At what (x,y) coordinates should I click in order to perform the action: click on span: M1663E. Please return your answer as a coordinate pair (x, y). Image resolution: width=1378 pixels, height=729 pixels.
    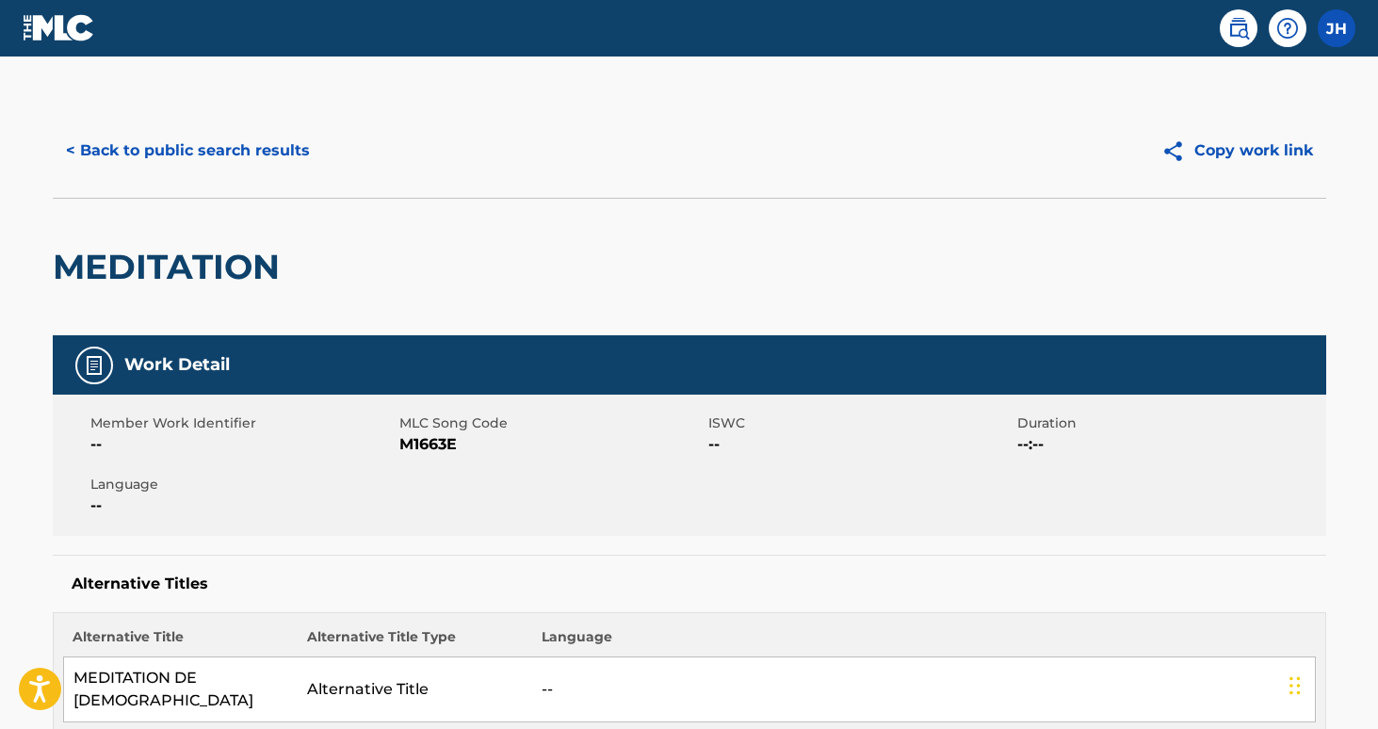
    Looking at the image, I should click on (551, 444).